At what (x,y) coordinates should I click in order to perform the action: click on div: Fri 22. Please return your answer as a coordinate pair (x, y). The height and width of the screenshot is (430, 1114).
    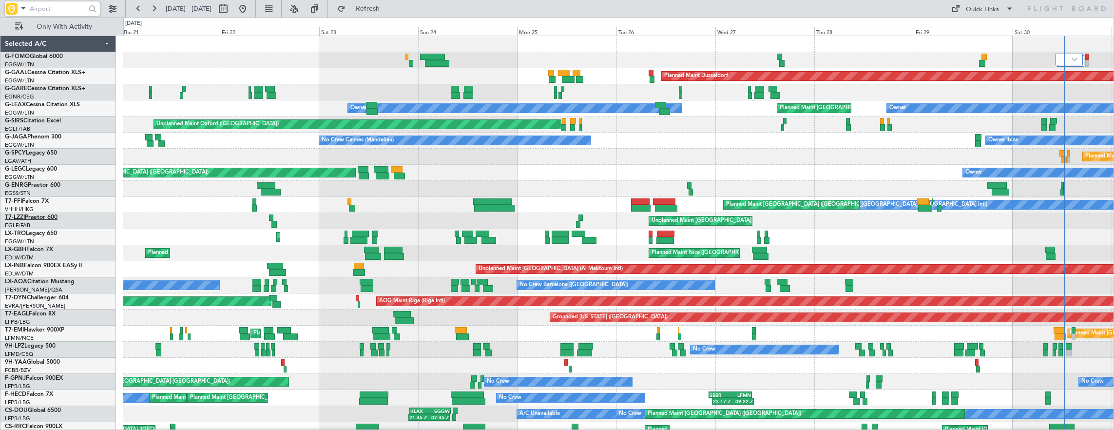
    Looking at the image, I should click on (269, 31).